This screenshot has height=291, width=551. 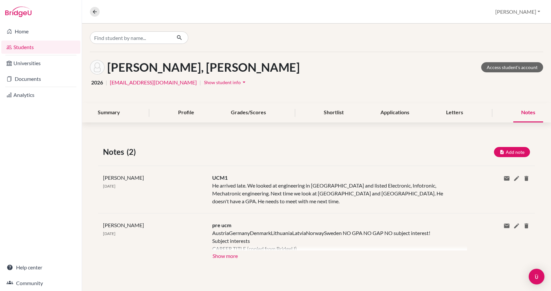 What do you see at coordinates (244, 82) in the screenshot?
I see `i: arrow_drop_down` at bounding box center [244, 82].